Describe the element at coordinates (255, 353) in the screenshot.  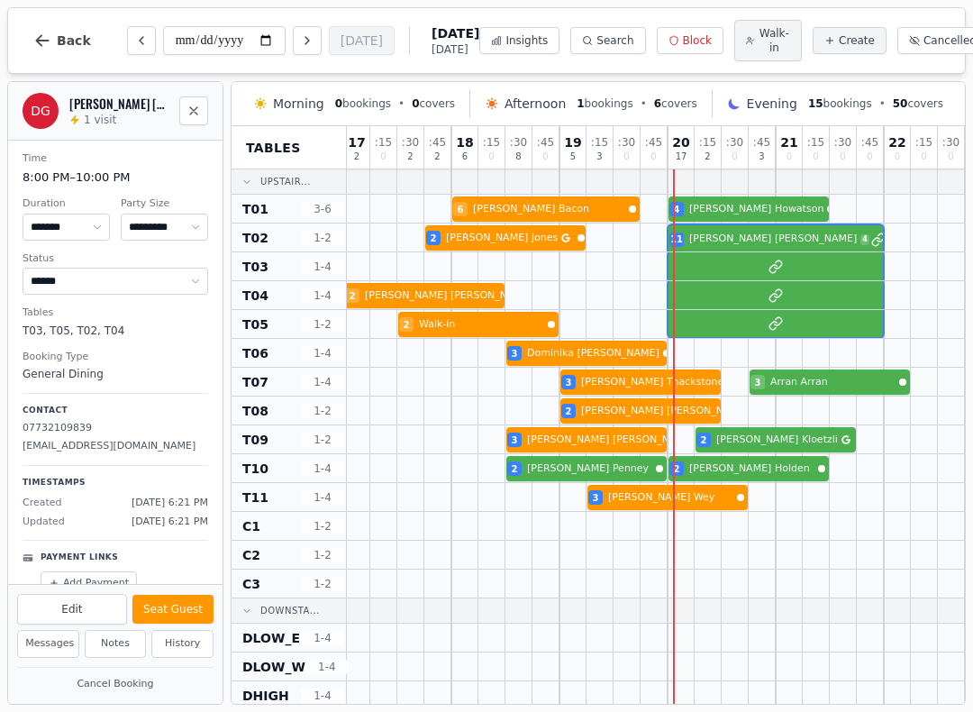
I see `span: T06` at that location.